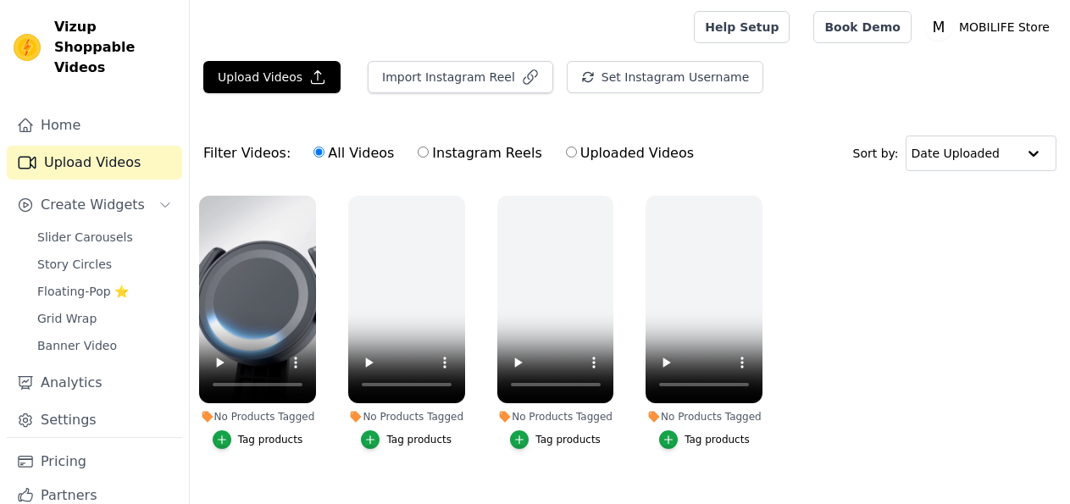  Describe the element at coordinates (75, 264) in the screenshot. I see `span: Story Circles` at that location.